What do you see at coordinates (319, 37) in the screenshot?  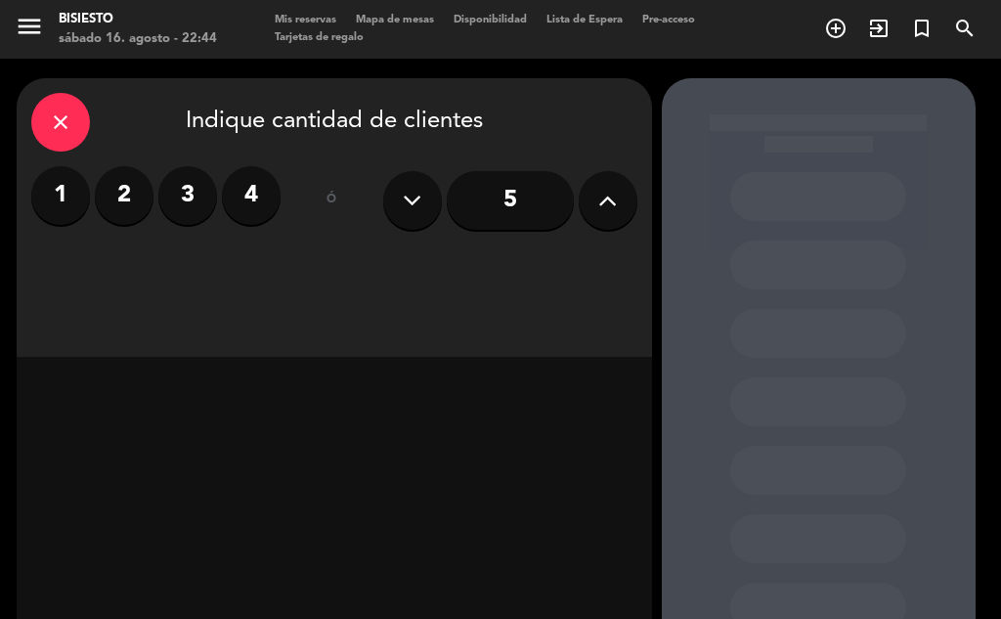 I see `span: Tarjetas de regalo` at bounding box center [319, 37].